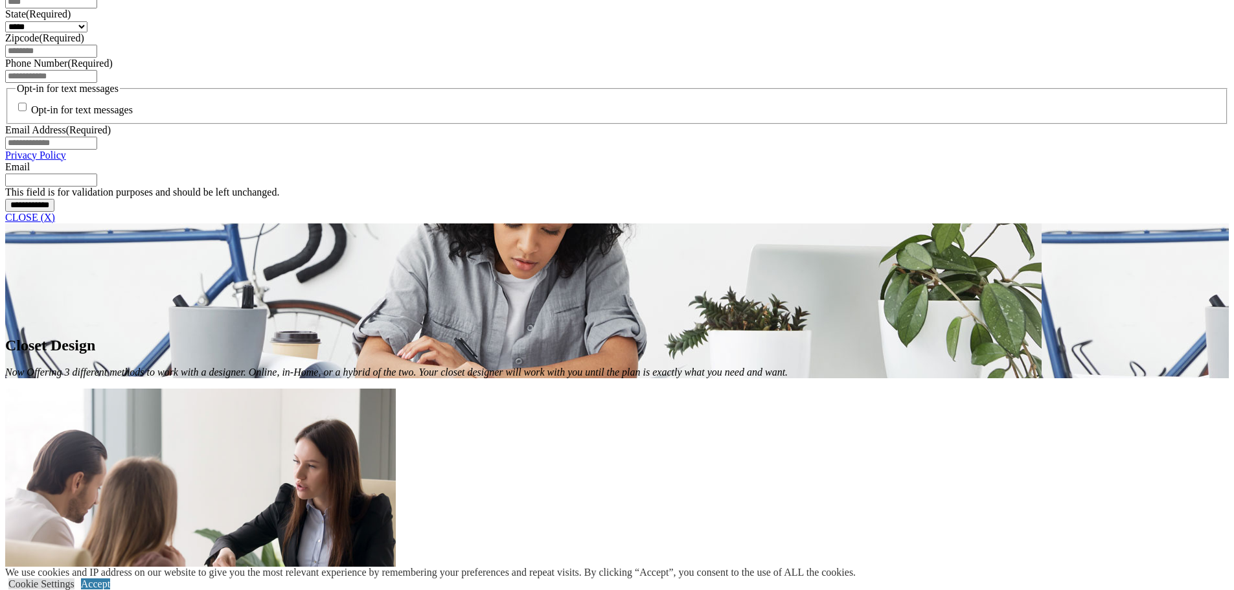  I want to click on legend: Opt-in for text messages, so click(67, 89).